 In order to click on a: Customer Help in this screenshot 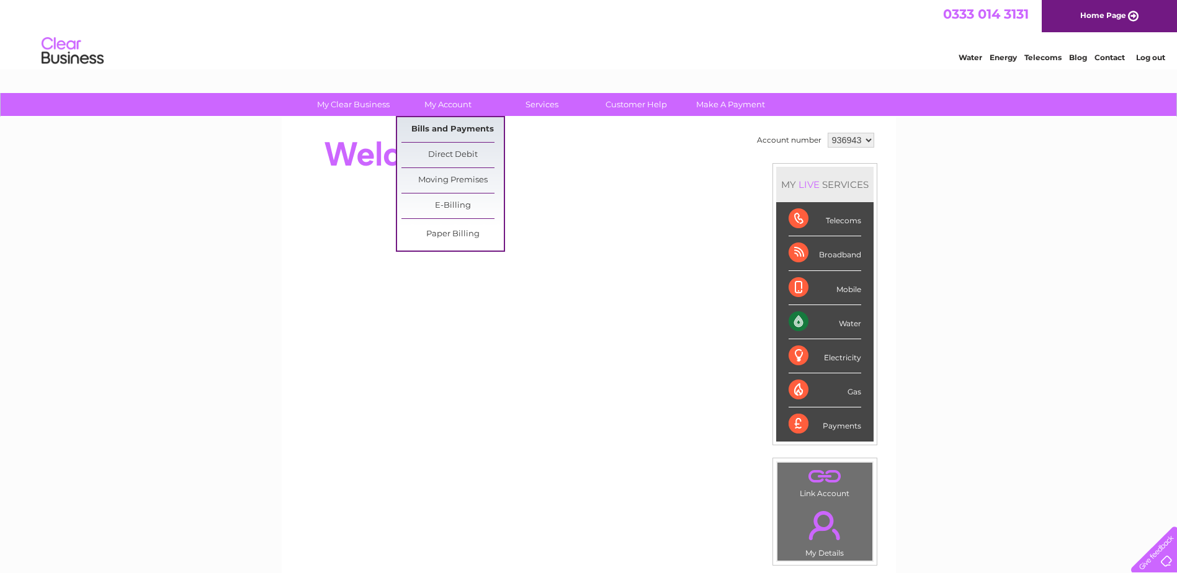, I will do `click(636, 104)`.